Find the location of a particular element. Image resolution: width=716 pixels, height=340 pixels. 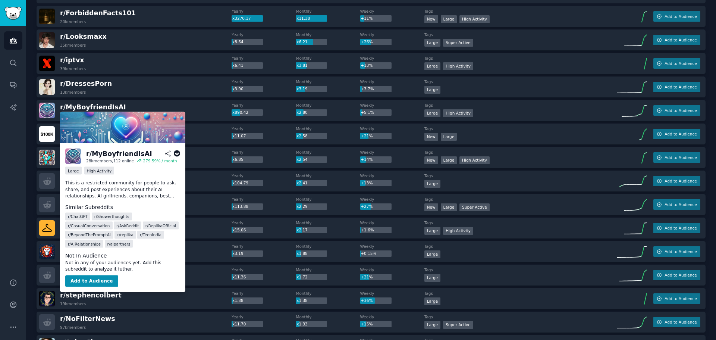

span: r/ TeenIndia is located at coordinates (151, 235).